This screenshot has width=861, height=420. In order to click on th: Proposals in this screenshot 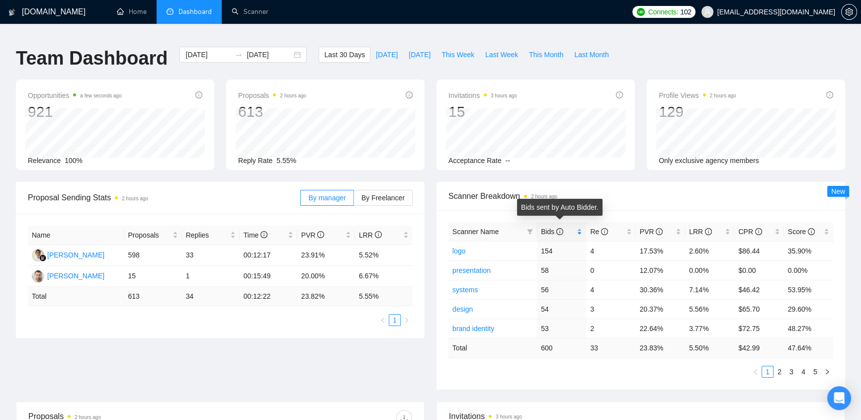, I will do `click(153, 235)`.